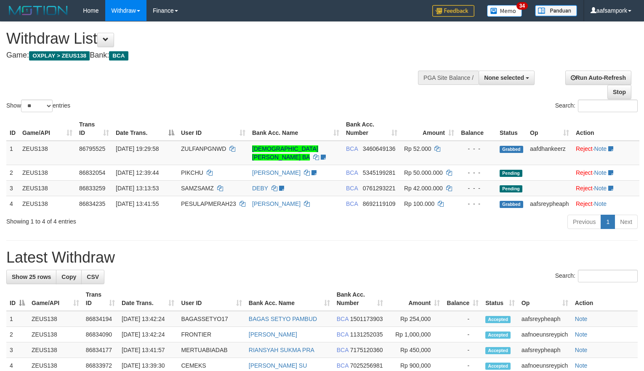 This screenshot has width=644, height=371. Describe the element at coordinates (379, 188) in the screenshot. I see `span: Copy 0761293221 to clipboard` at that location.